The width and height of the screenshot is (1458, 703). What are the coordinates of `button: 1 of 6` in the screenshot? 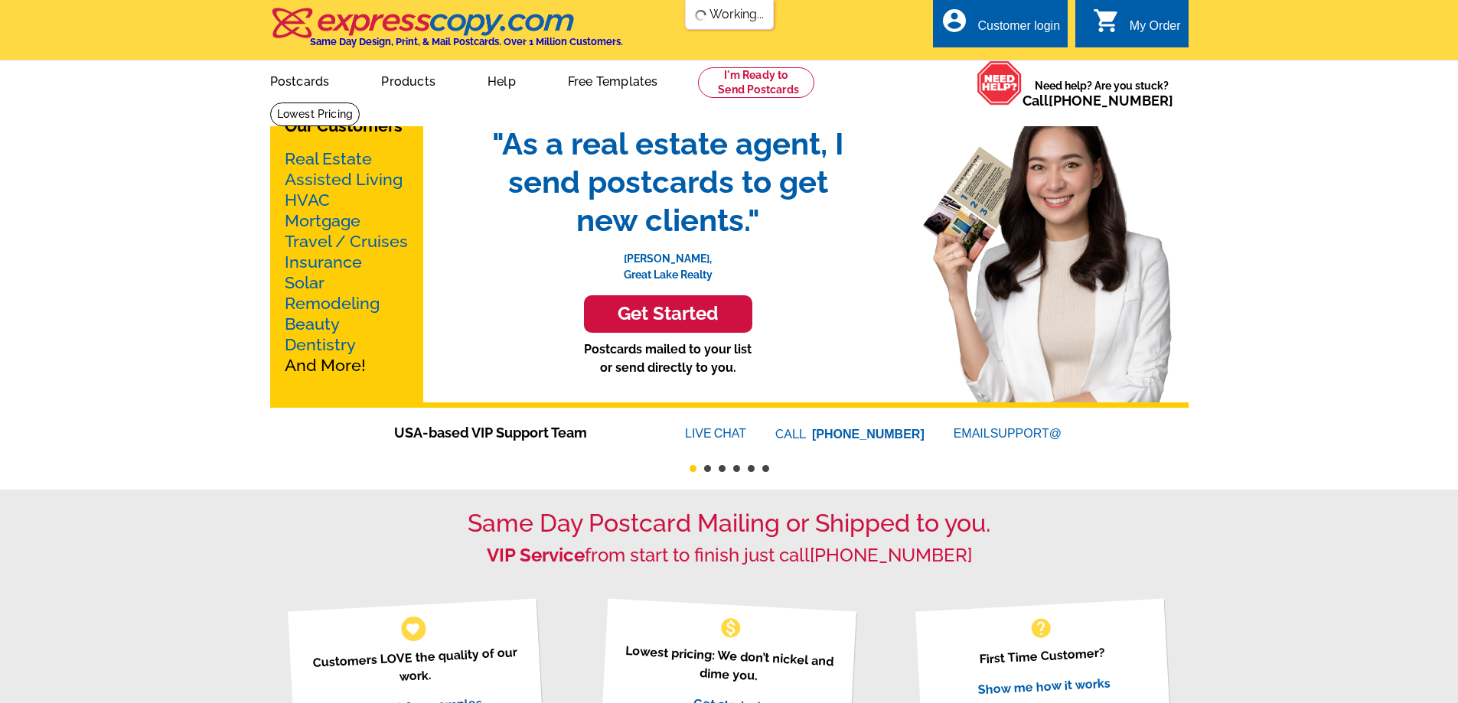 It's located at (692, 468).